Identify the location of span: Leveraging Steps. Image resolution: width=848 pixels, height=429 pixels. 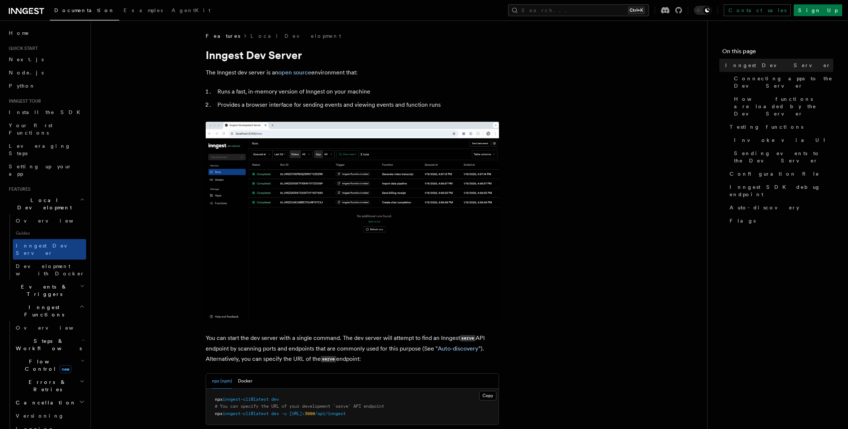
(40, 150).